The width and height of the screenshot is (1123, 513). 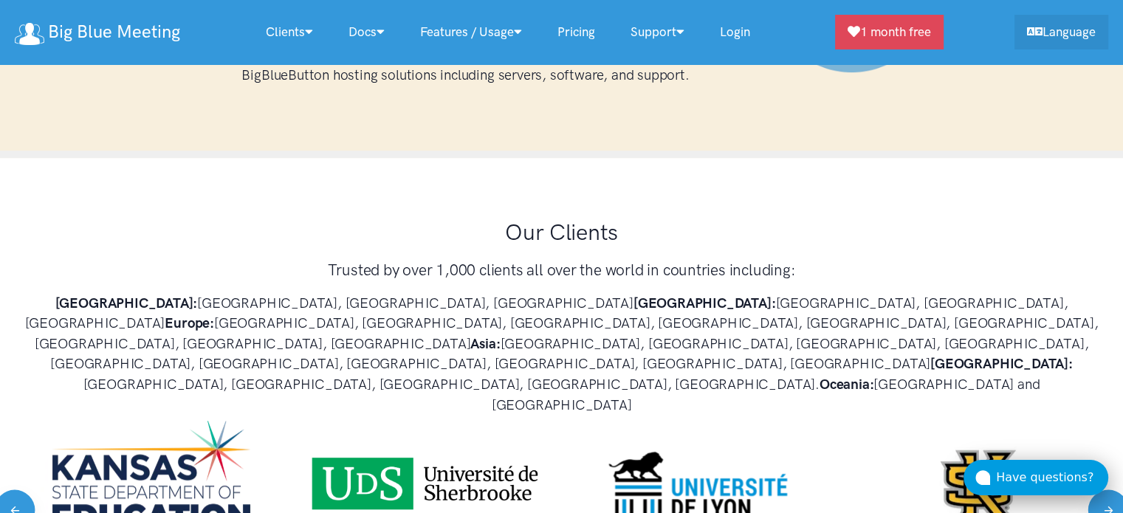 What do you see at coordinates (471, 32) in the screenshot?
I see `a: Features / Usage` at bounding box center [471, 32].